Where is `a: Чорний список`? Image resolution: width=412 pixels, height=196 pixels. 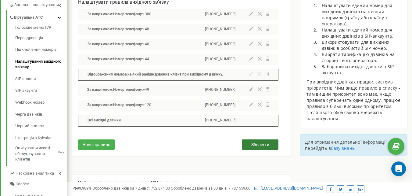 a: Чорний список is located at coordinates (41, 126).